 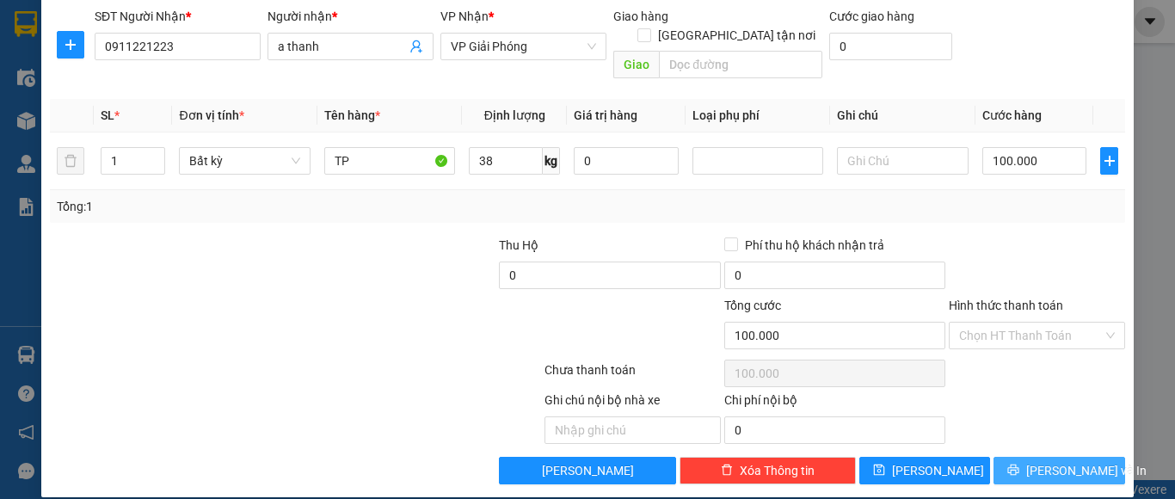 I want to click on span: Giao hàng, so click(x=641, y=16).